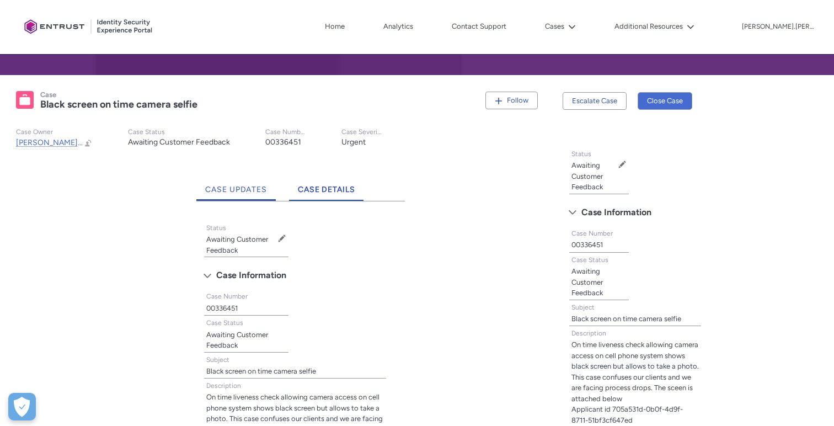 This screenshot has height=426, width=834. What do you see at coordinates (236, 185) in the screenshot?
I see `a: Case Updates` at bounding box center [236, 185].